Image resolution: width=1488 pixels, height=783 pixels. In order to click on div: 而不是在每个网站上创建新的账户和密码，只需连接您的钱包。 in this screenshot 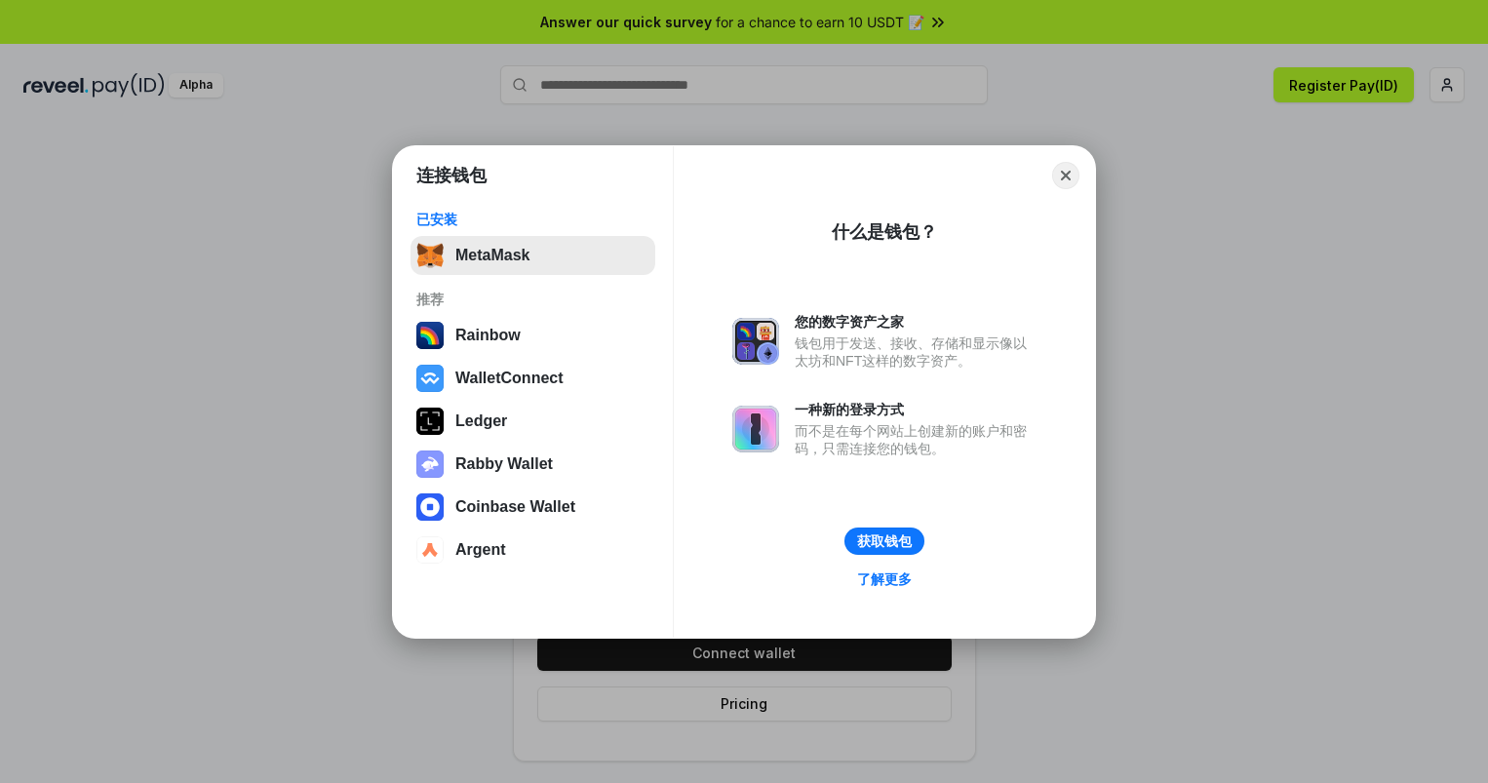, I will do `click(916, 440)`.